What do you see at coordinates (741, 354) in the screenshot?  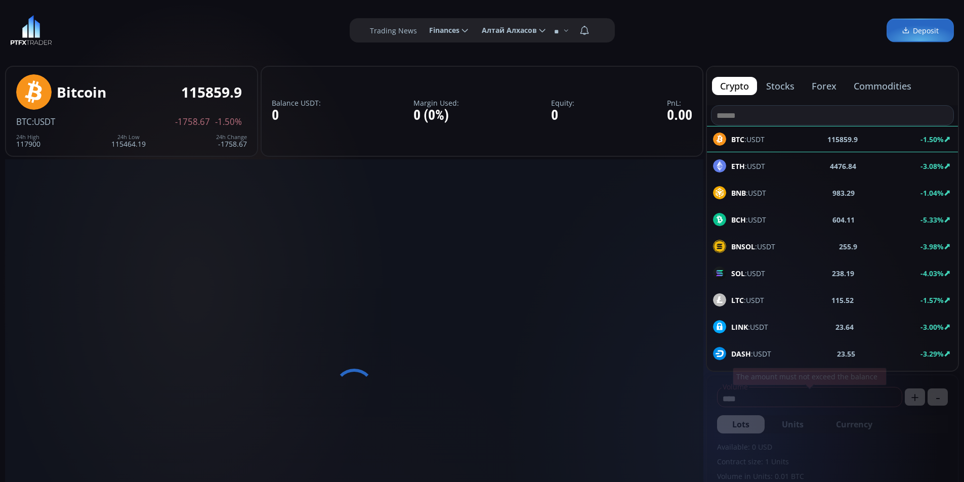 I see `b: DASH` at bounding box center [741, 354].